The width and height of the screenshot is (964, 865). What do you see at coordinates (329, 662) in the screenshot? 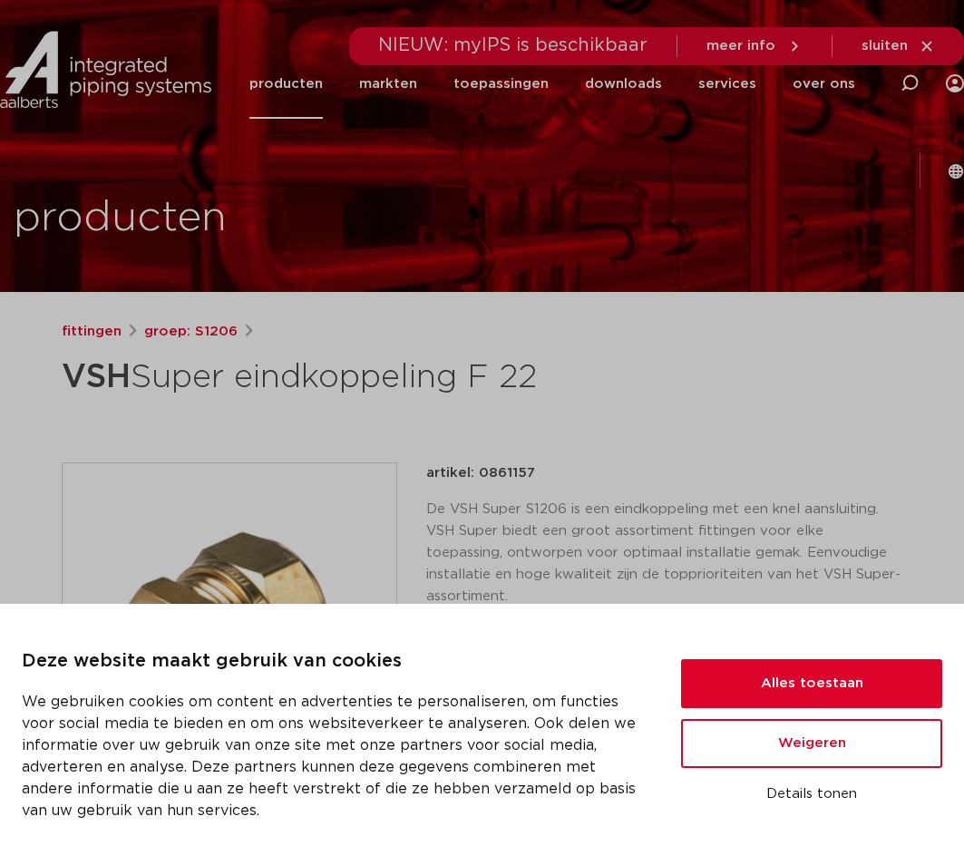
I see `p: Deze website maakt gebruik van cookies` at bounding box center [329, 662].